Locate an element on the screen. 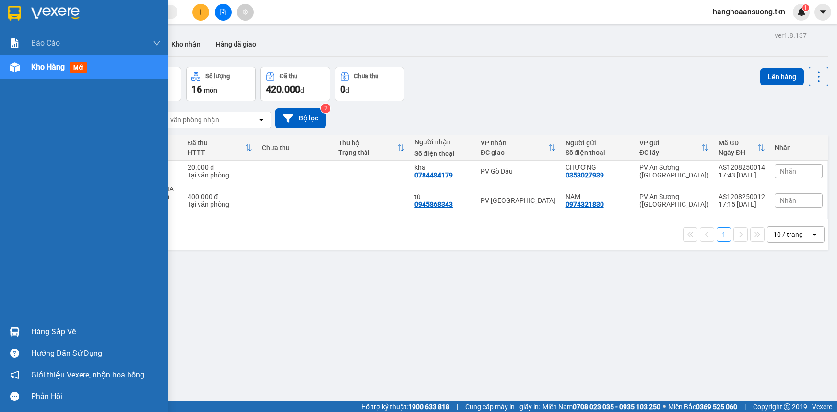 This screenshot has height=412, width=837. span: 420.000 is located at coordinates (283, 89).